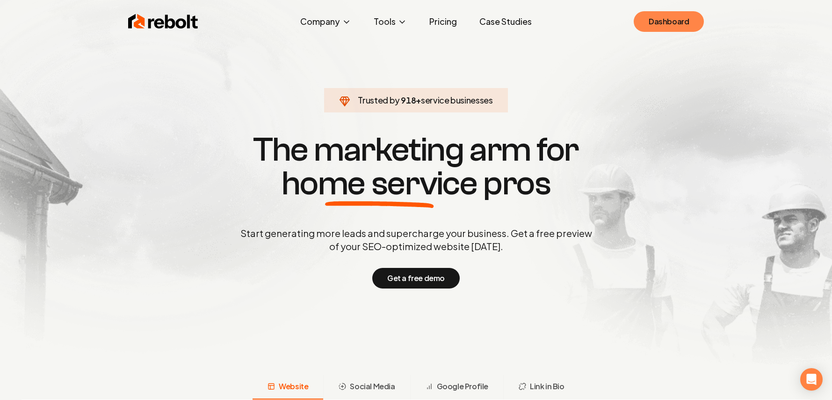  What do you see at coordinates (379, 100) in the screenshot?
I see `span: Trusted by` at bounding box center [379, 100].